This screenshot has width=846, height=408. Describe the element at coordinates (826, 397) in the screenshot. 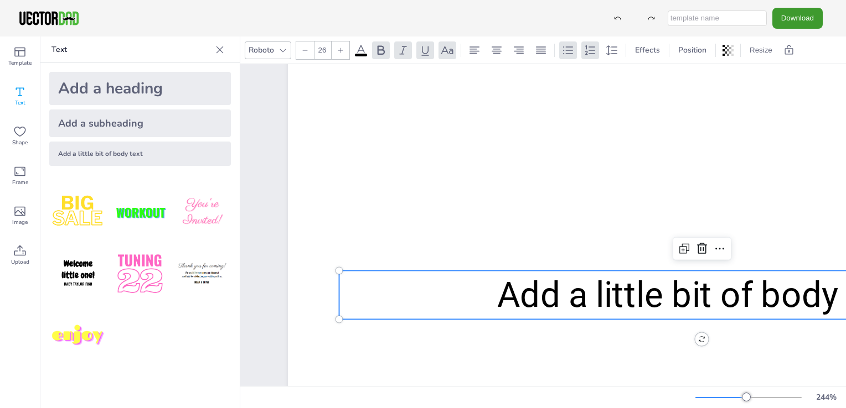

I see `div: 244 %` at that location.